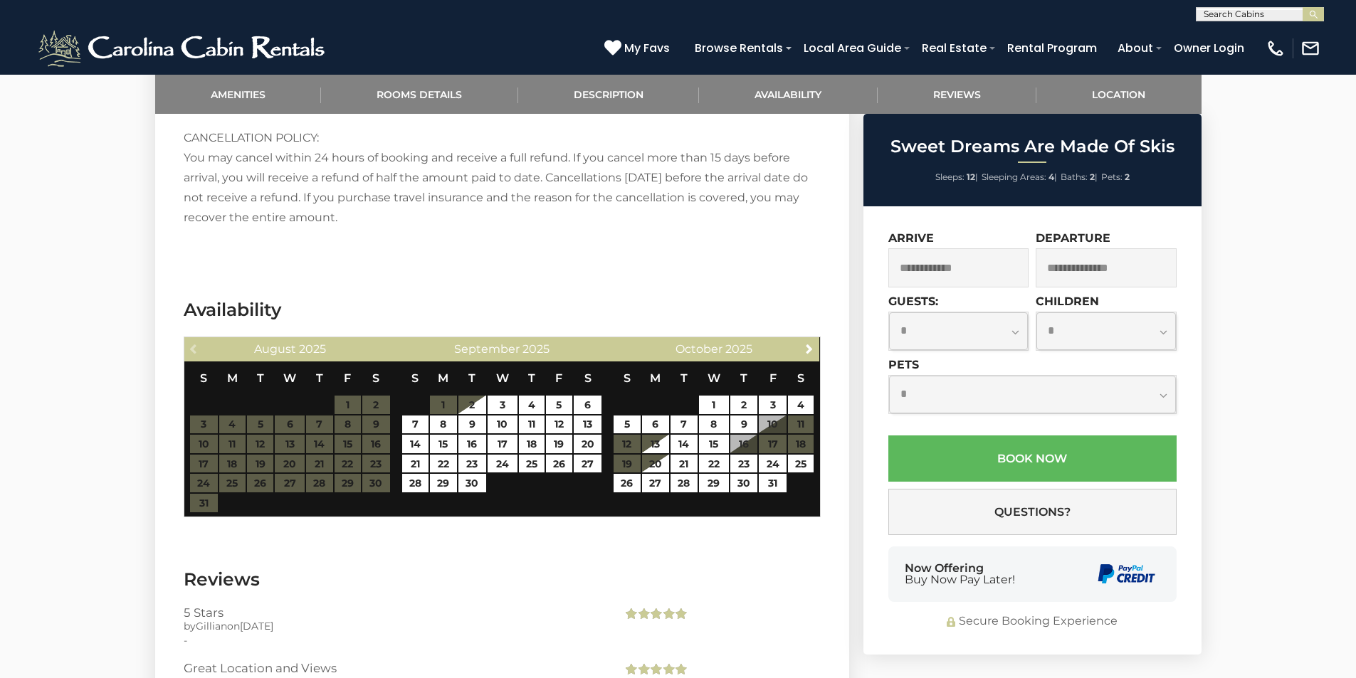 The image size is (1356, 678). I want to click on a: 18, so click(532, 444).